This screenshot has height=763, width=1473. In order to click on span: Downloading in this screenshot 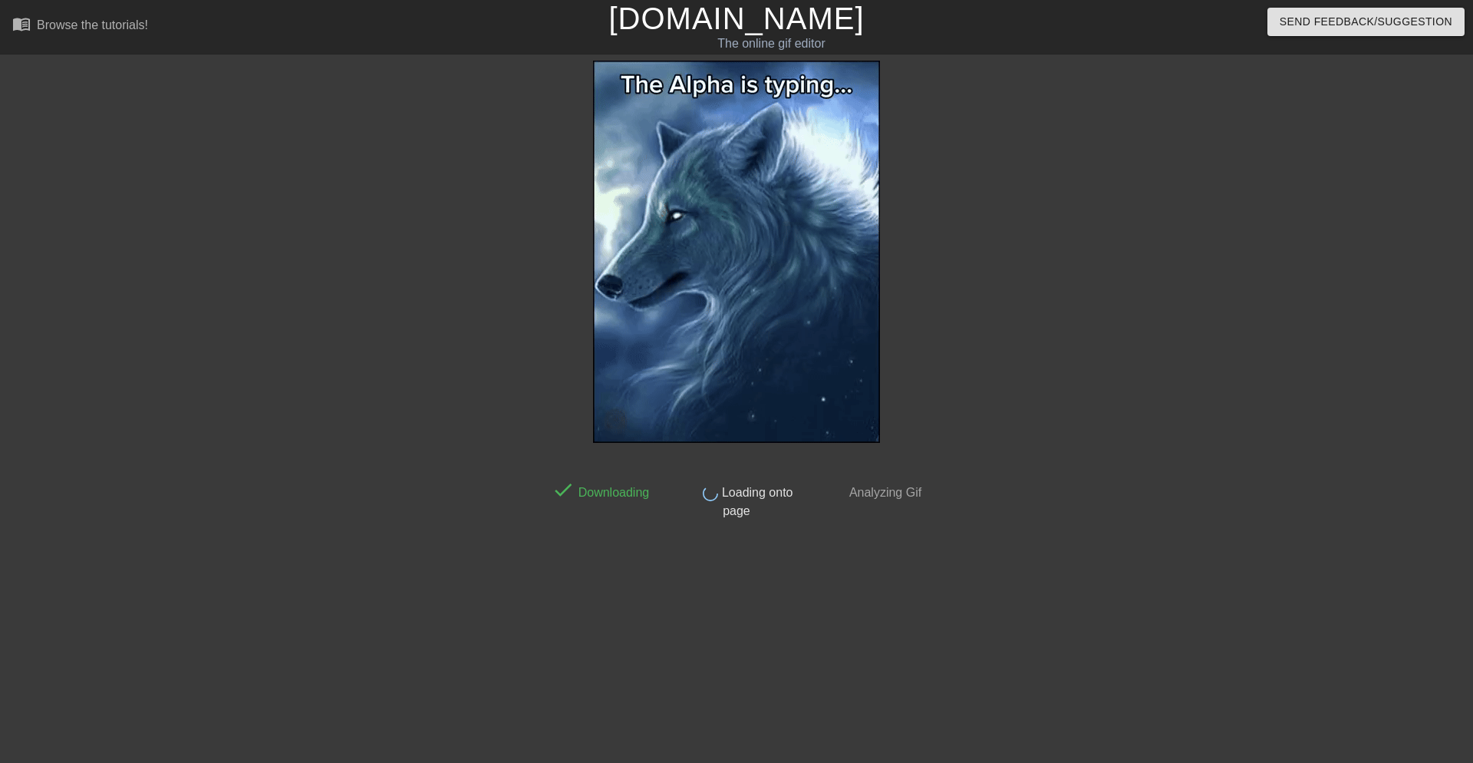, I will do `click(612, 492)`.